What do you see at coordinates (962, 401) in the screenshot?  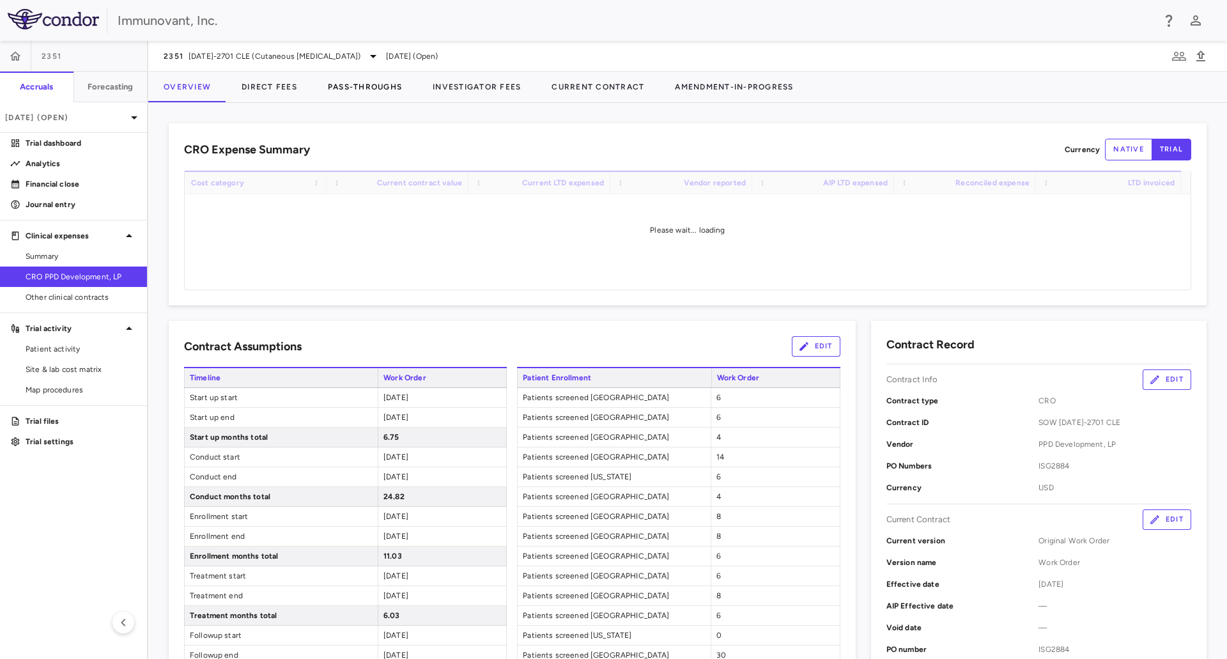 I see `p: Contract type` at bounding box center [962, 401].